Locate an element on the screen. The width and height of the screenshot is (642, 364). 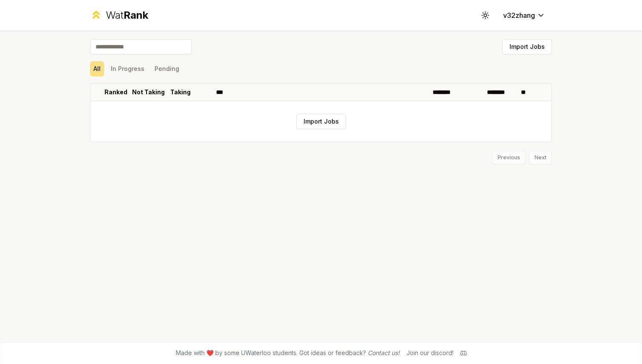
span: v32zhang is located at coordinates (519, 15).